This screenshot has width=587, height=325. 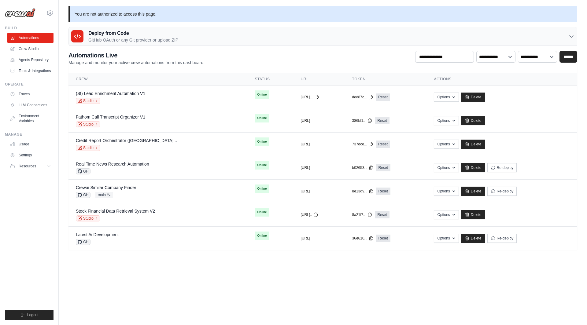 I want to click on button: 737dce..., so click(x=363, y=144).